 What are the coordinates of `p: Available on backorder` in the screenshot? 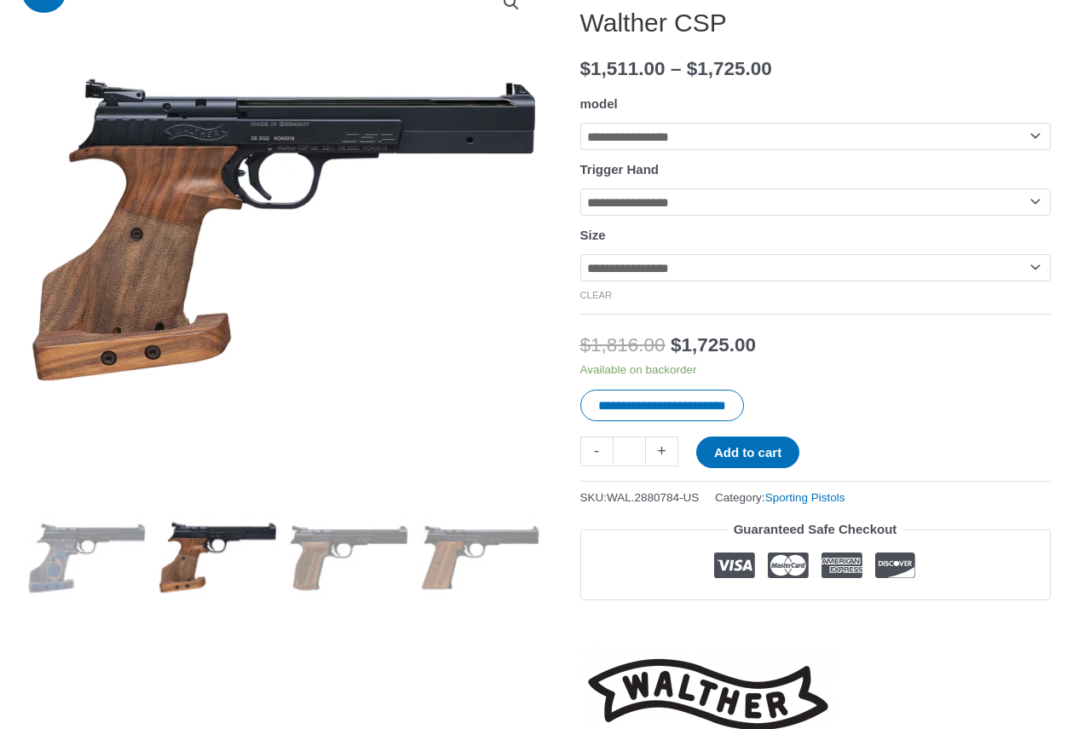 It's located at (816, 370).